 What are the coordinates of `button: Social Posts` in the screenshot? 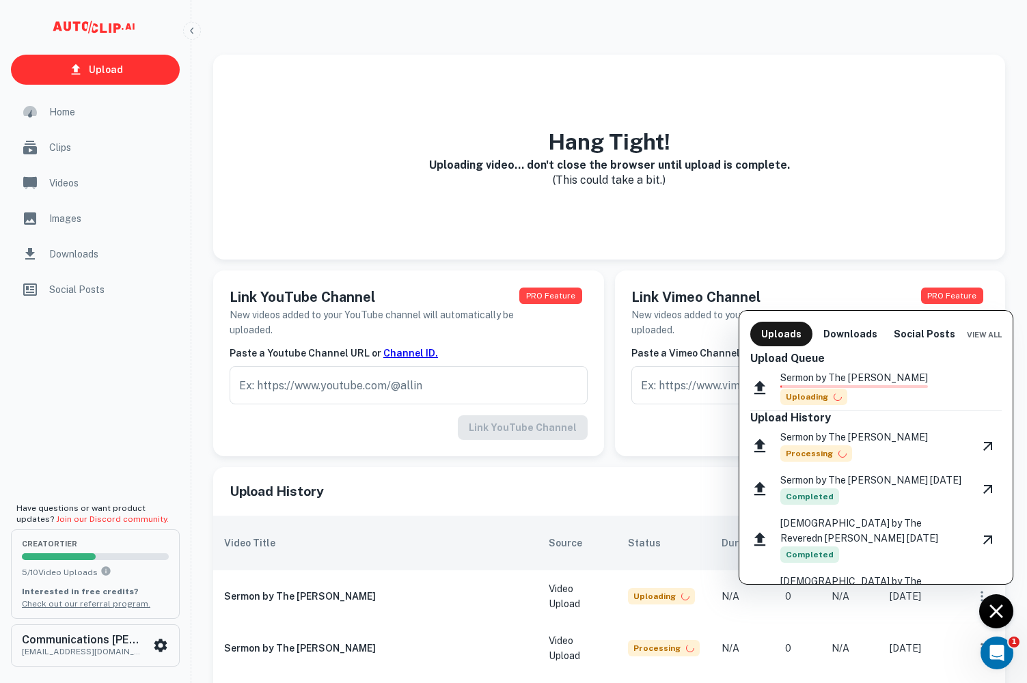 It's located at (924, 334).